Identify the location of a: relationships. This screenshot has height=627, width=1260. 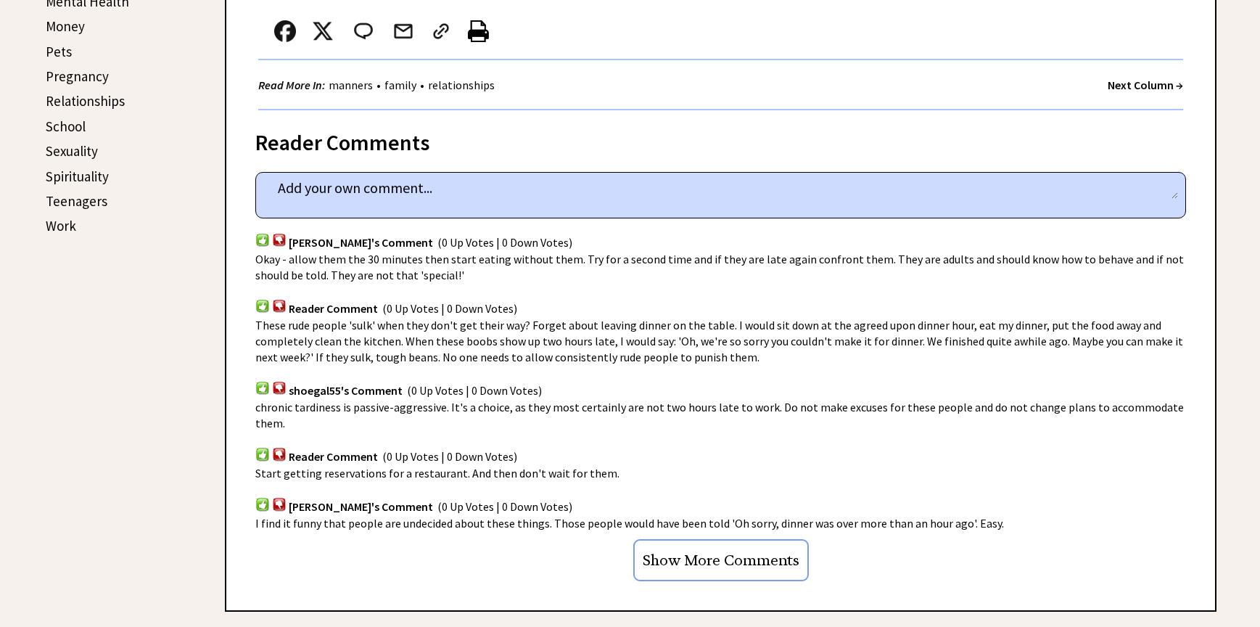
(461, 85).